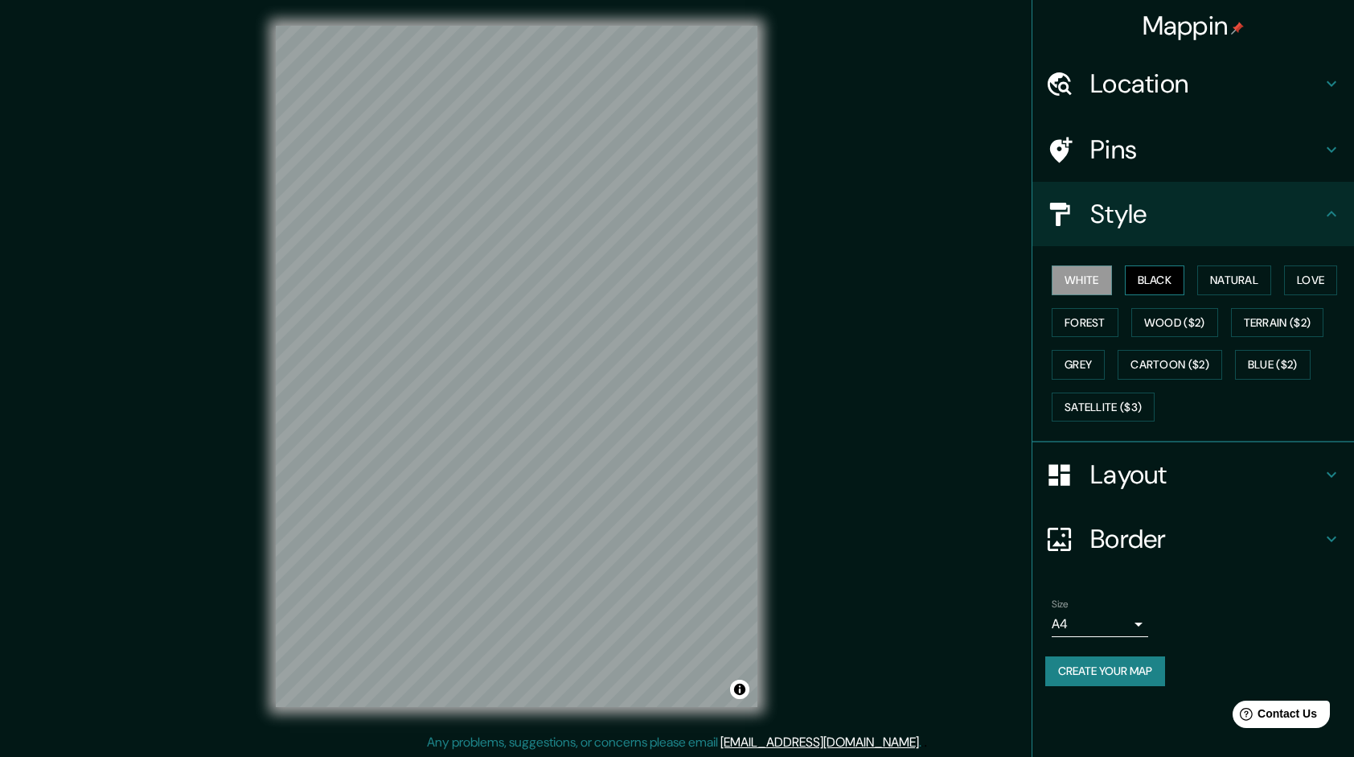 The width and height of the screenshot is (1354, 757). Describe the element at coordinates (1206, 539) in the screenshot. I see `h4: Border` at that location.